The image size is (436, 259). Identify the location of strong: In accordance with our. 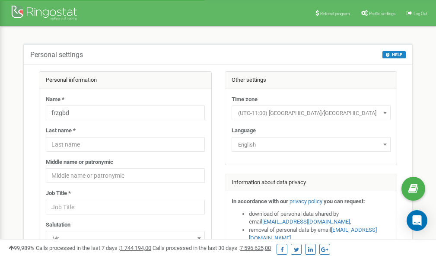
(260, 201).